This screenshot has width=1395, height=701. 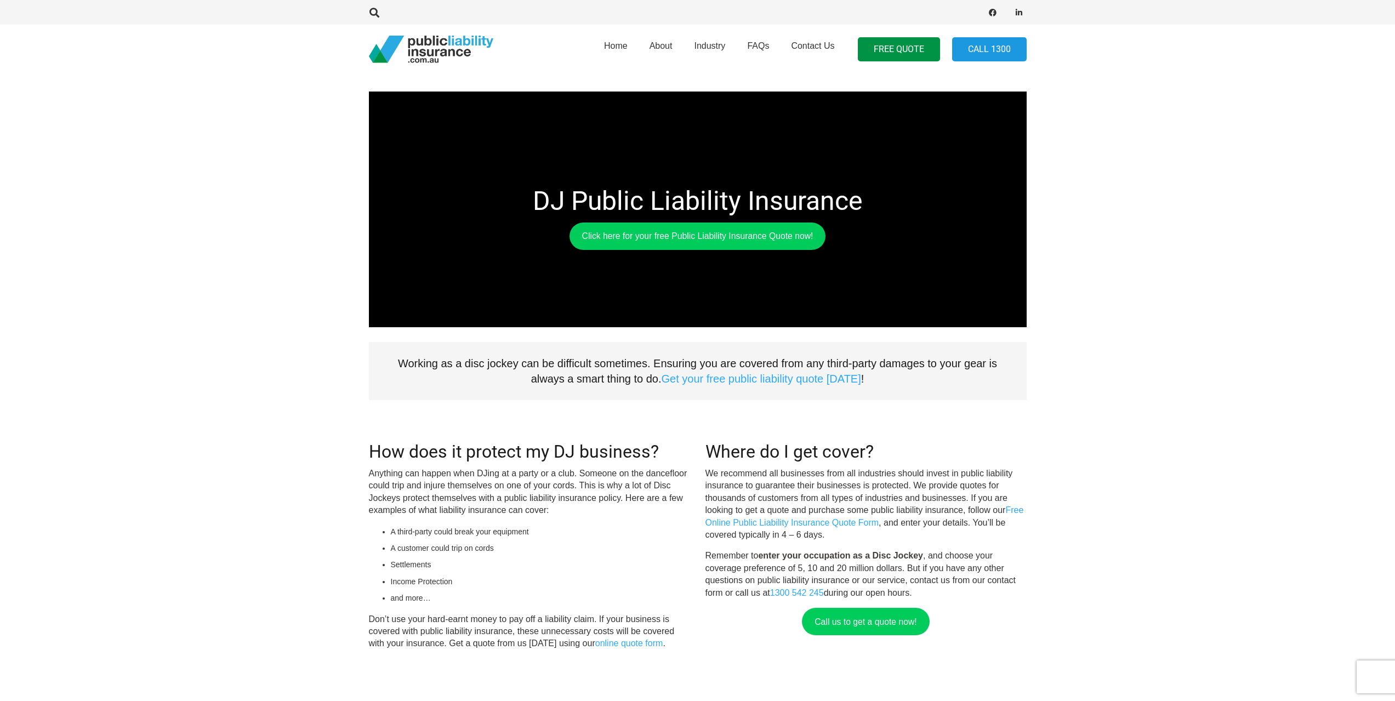 I want to click on a: Contact Us, so click(x=812, y=49).